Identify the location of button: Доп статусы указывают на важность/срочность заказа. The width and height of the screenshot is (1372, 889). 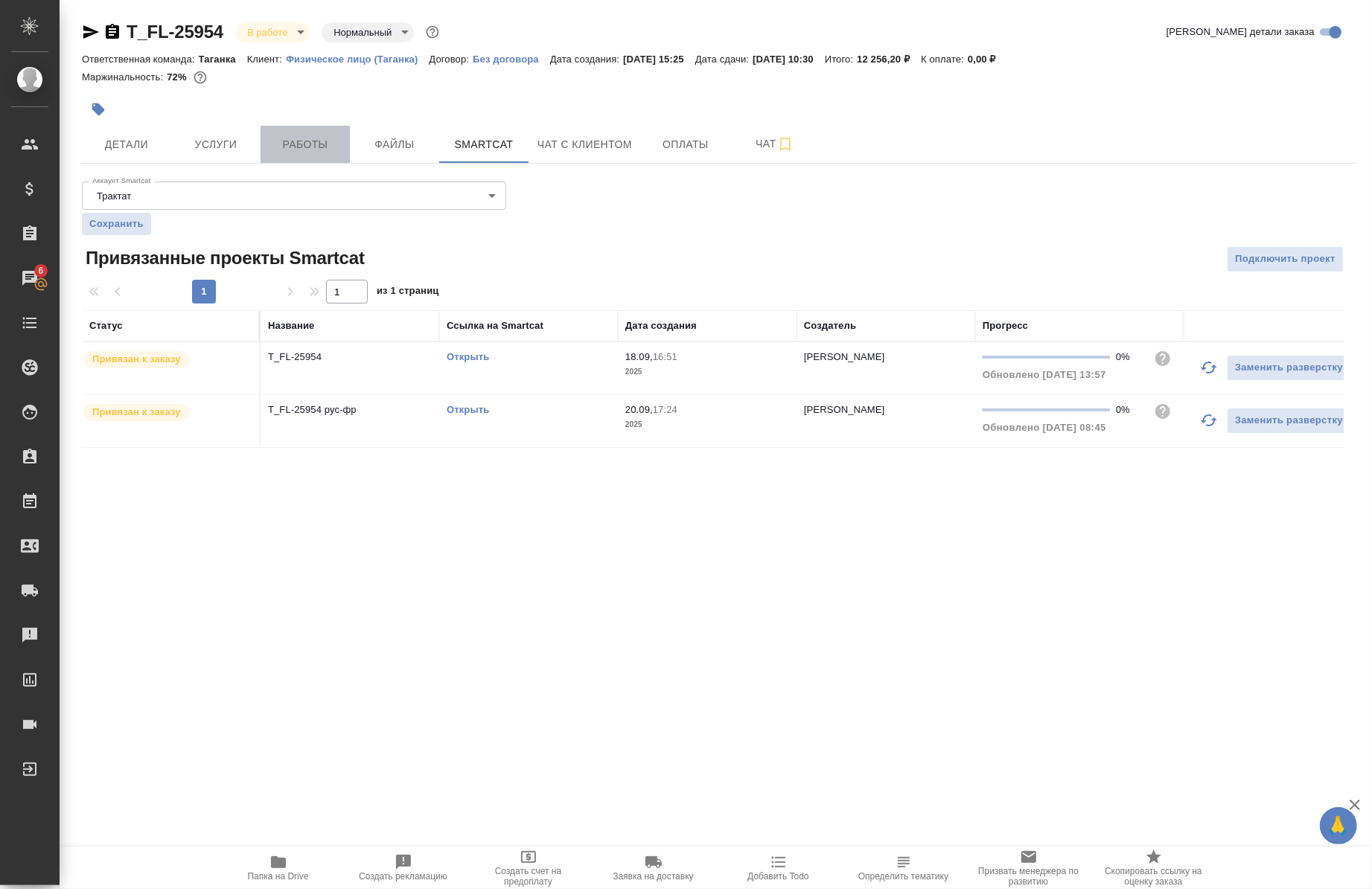
(432, 32).